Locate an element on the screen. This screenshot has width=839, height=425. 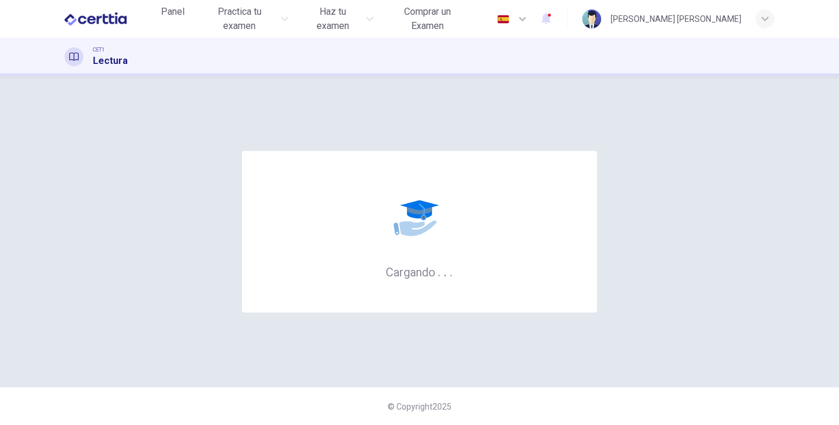
img: Profile picture is located at coordinates (592, 19).